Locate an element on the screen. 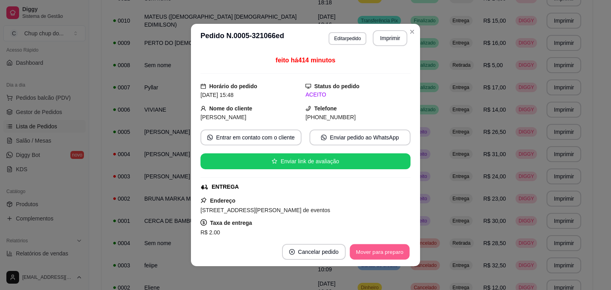  span: calendar is located at coordinates (203, 86).